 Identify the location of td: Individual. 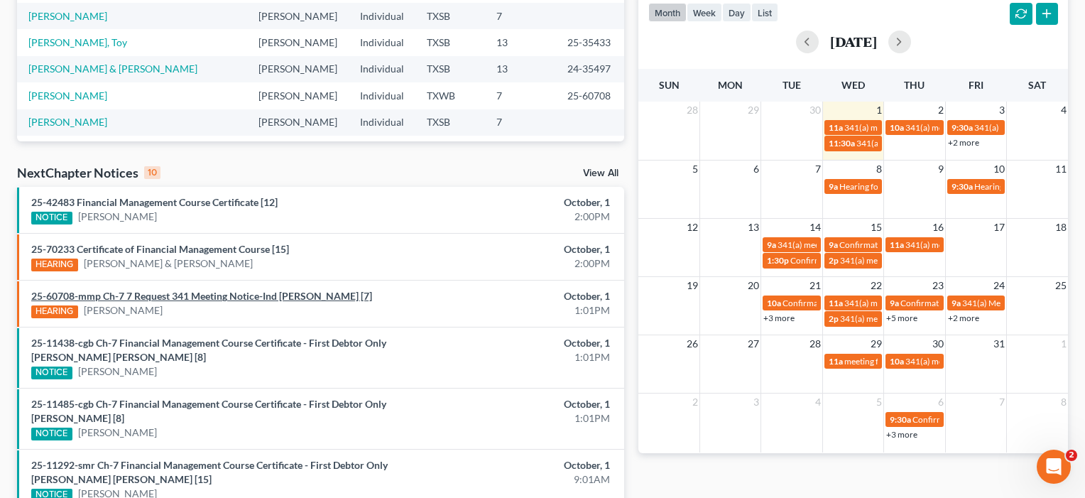
(382, 69).